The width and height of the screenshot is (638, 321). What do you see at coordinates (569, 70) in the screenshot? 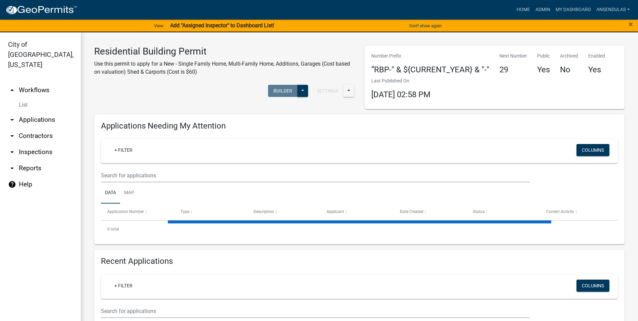
I see `h4: No` at bounding box center [569, 70].